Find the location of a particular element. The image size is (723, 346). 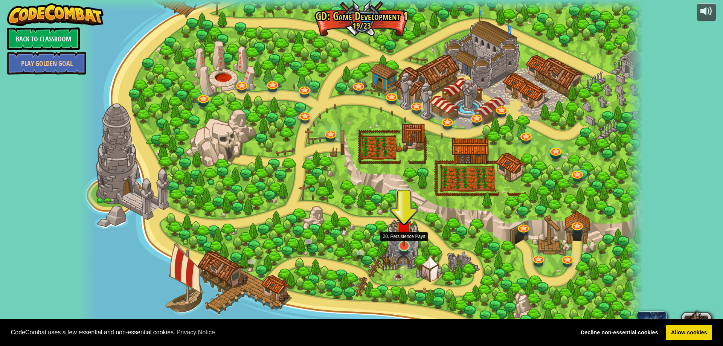

a: Back to Classroom is located at coordinates (43, 39).